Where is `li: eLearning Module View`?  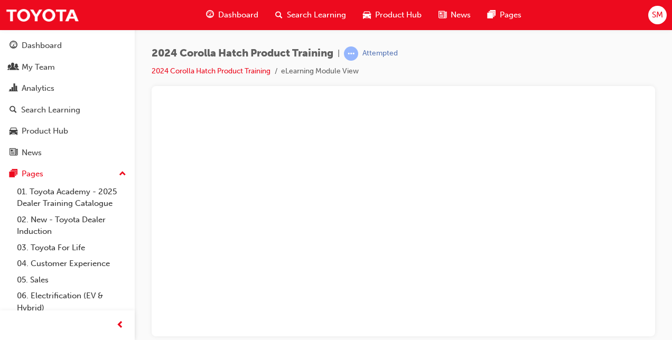 li: eLearning Module View is located at coordinates (319, 71).